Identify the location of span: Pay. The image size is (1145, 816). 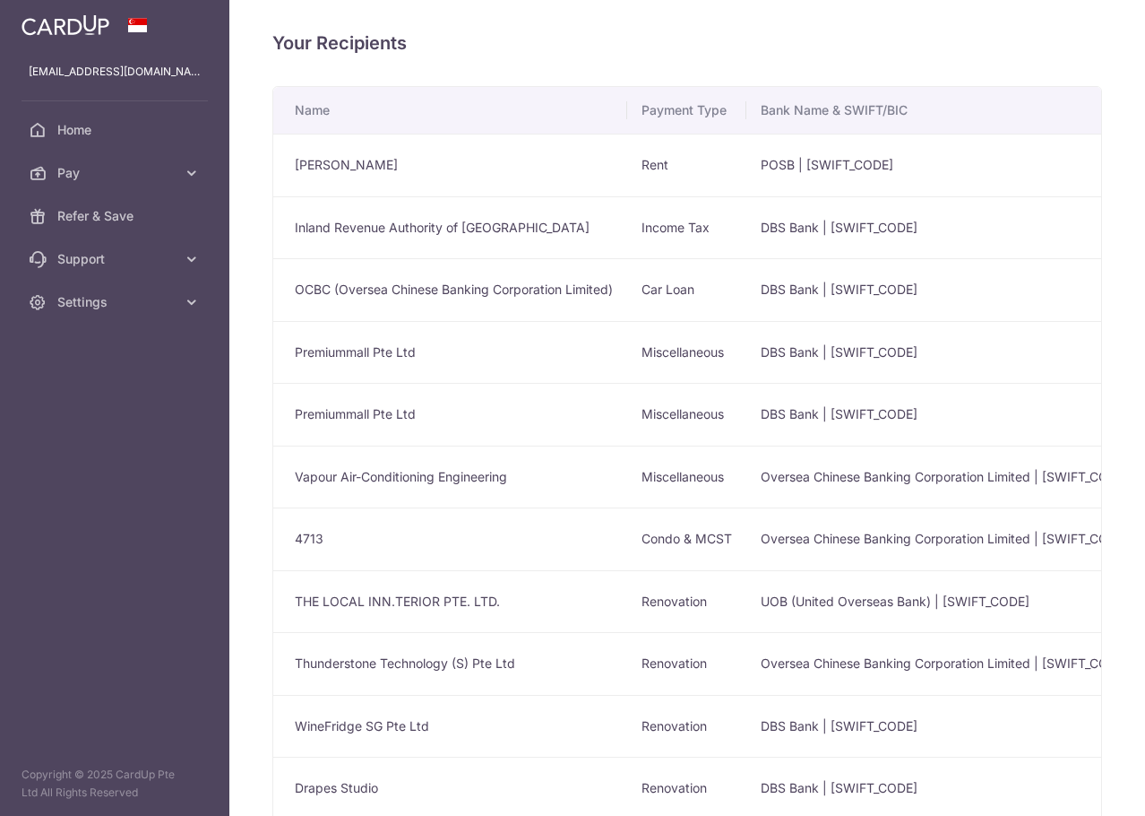
(117, 173).